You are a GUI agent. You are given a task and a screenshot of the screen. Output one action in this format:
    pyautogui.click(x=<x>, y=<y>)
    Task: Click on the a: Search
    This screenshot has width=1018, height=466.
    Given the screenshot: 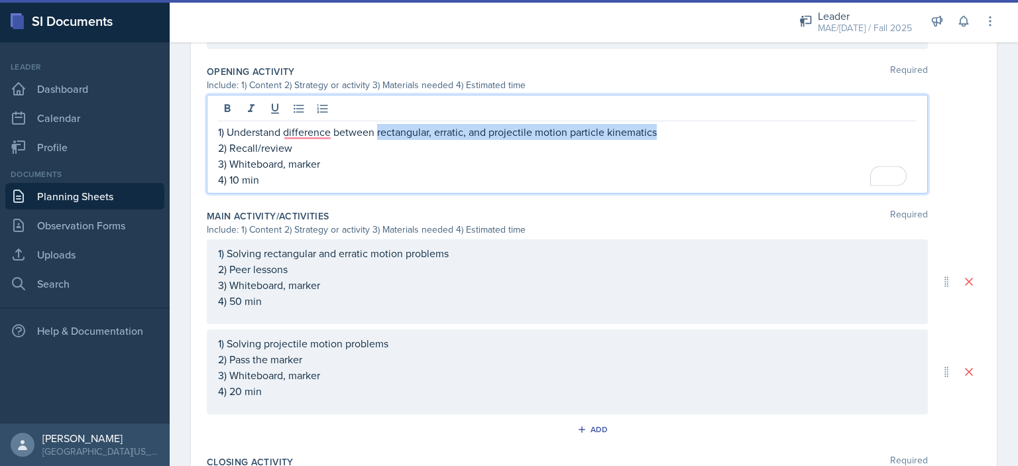 What is the action you would take?
    pyautogui.click(x=85, y=284)
    